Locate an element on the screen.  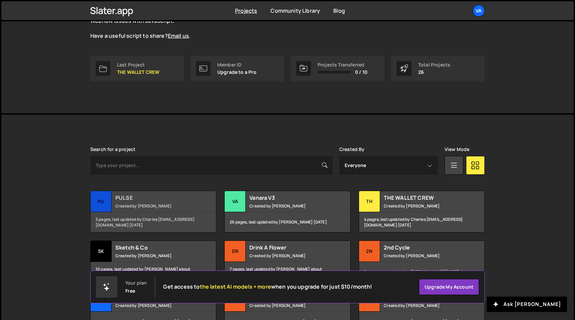
span: 0 / 10 is located at coordinates (361, 72).